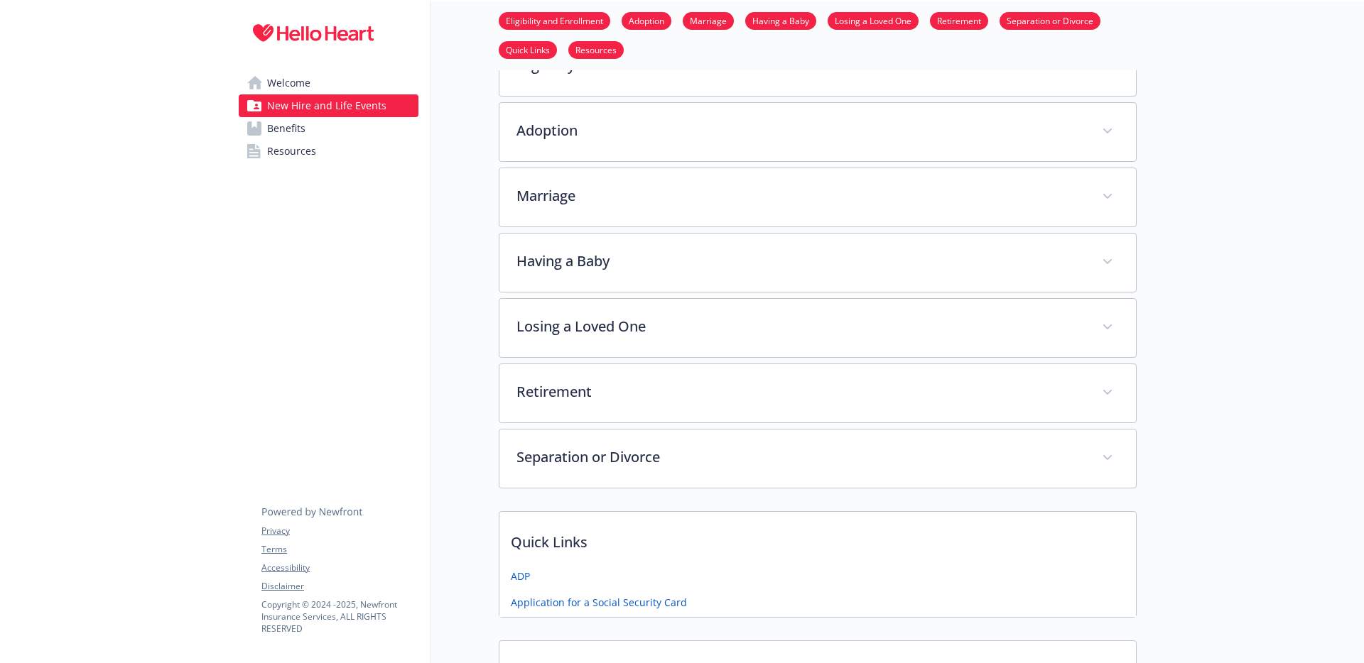 The height and width of the screenshot is (663, 1364). Describe the element at coordinates (291, 151) in the screenshot. I see `span: Resources` at that location.